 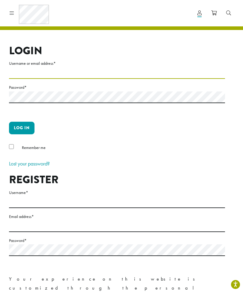 I want to click on label: Email address, so click(x=117, y=217).